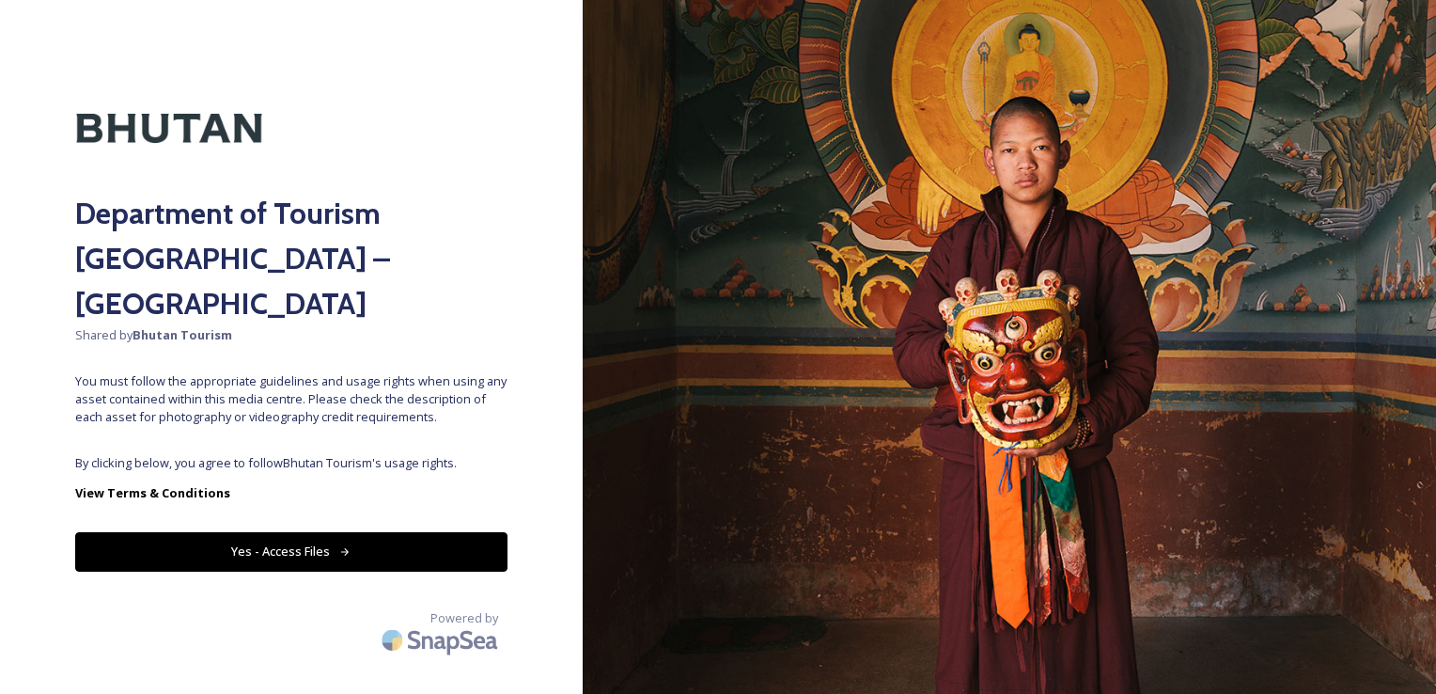  I want to click on span: Shared by, so click(291, 335).